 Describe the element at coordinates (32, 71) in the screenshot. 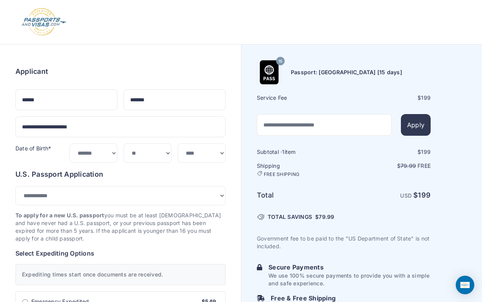

I see `h6: Applicant` at that location.